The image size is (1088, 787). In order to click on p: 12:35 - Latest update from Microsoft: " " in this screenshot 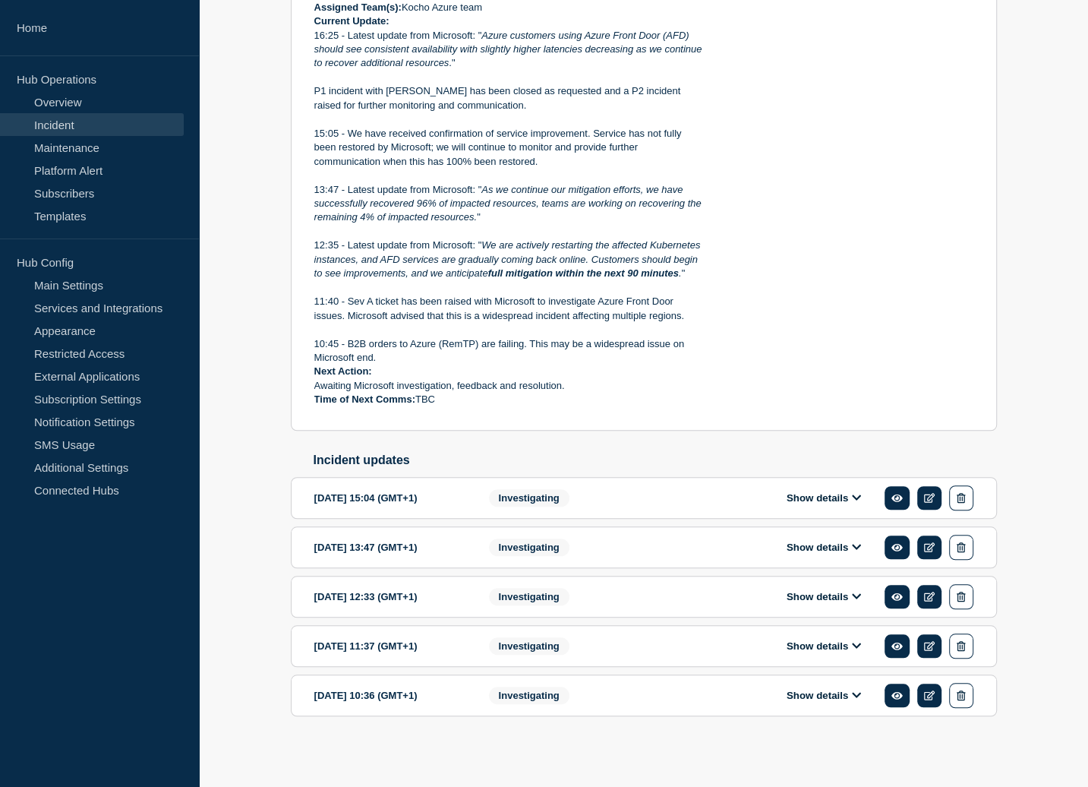, I will do `click(510, 259)`.